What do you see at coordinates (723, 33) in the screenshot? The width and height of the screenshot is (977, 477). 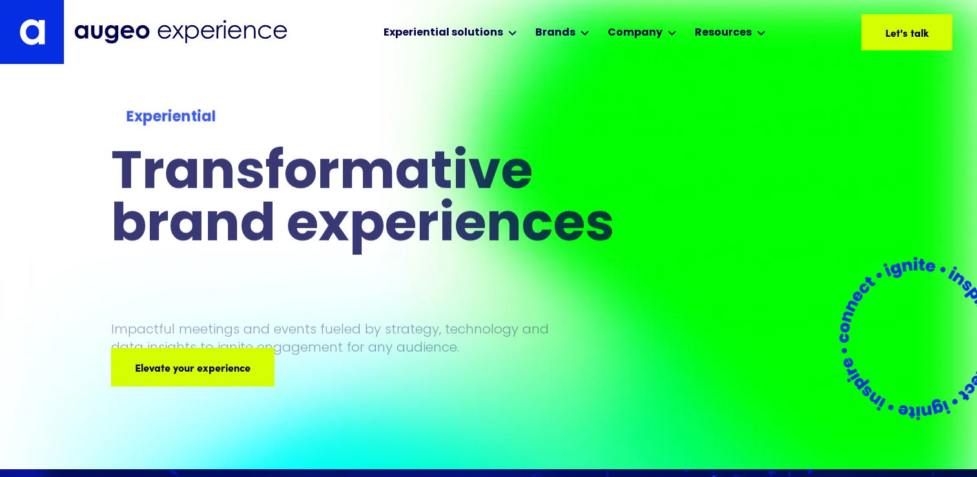 I see `div: Resources` at bounding box center [723, 33].